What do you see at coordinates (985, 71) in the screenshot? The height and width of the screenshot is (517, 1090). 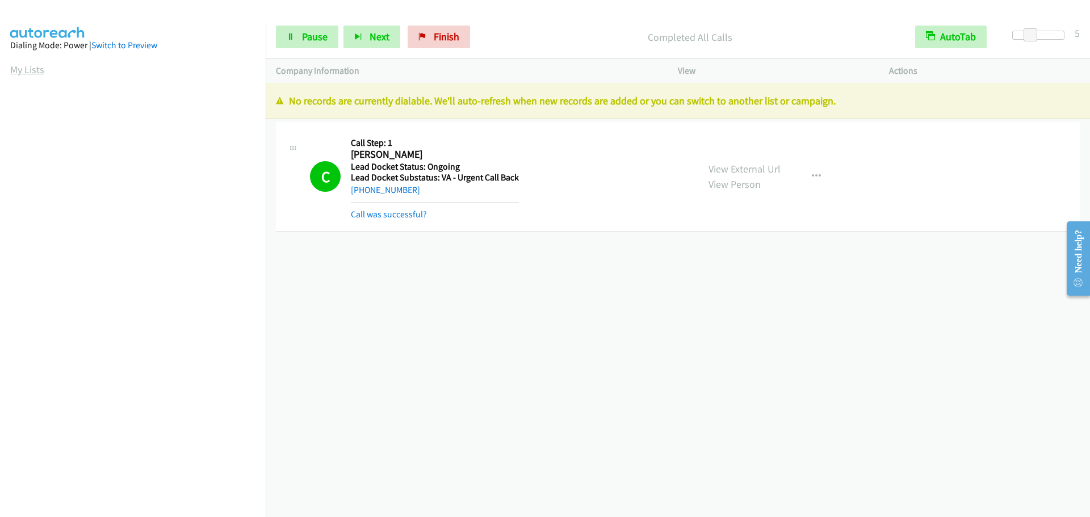 I see `p: Actions` at bounding box center [985, 71].